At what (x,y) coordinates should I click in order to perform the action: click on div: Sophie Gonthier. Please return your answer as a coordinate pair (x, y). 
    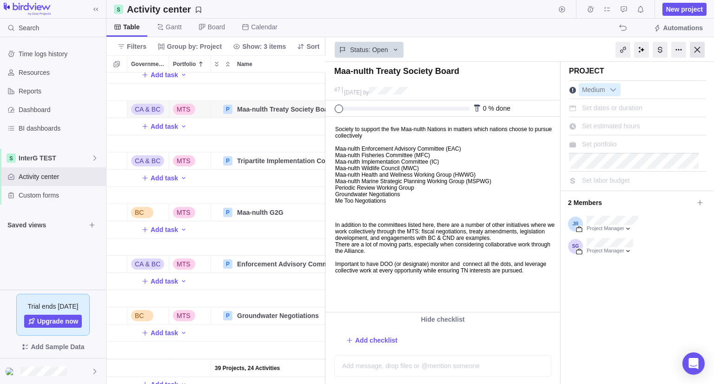
    Looking at the image, I should click on (11, 371).